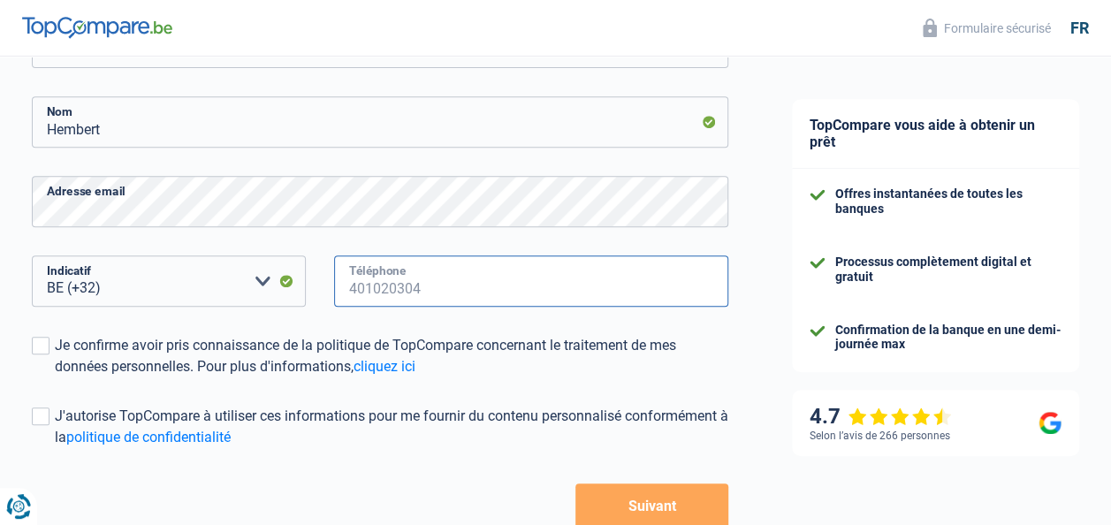 The width and height of the screenshot is (1111, 525). What do you see at coordinates (949, 270) in the screenshot?
I see `div: Processus complètement digital et gratuit` at bounding box center [949, 270].